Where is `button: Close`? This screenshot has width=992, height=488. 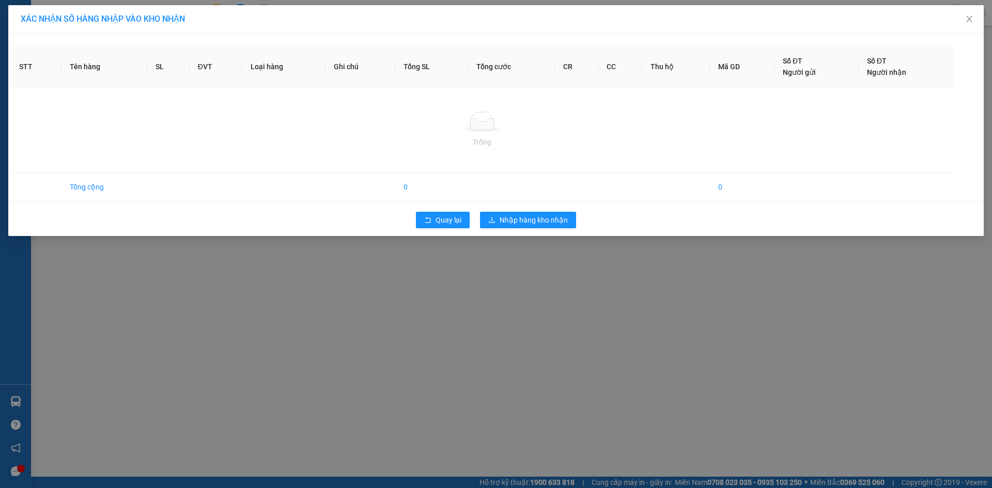 button: Close is located at coordinates (969, 20).